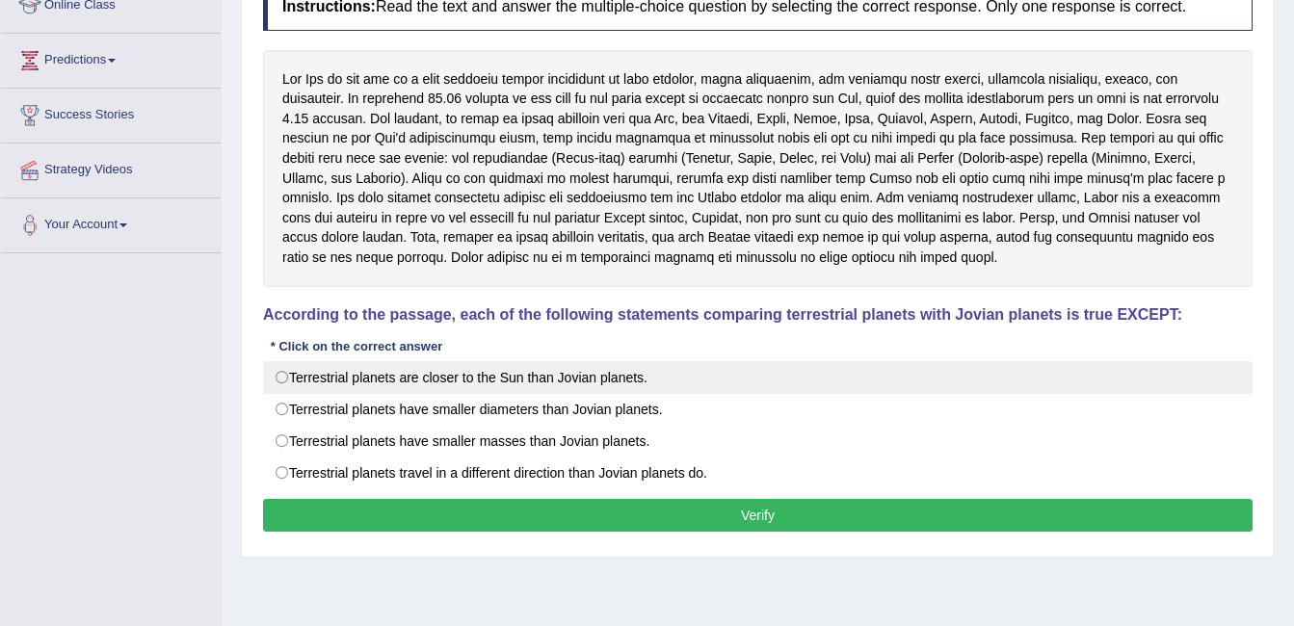 The image size is (1294, 626). I want to click on label: Terrestrial planets have smaller diameters than Jovian planets., so click(758, 410).